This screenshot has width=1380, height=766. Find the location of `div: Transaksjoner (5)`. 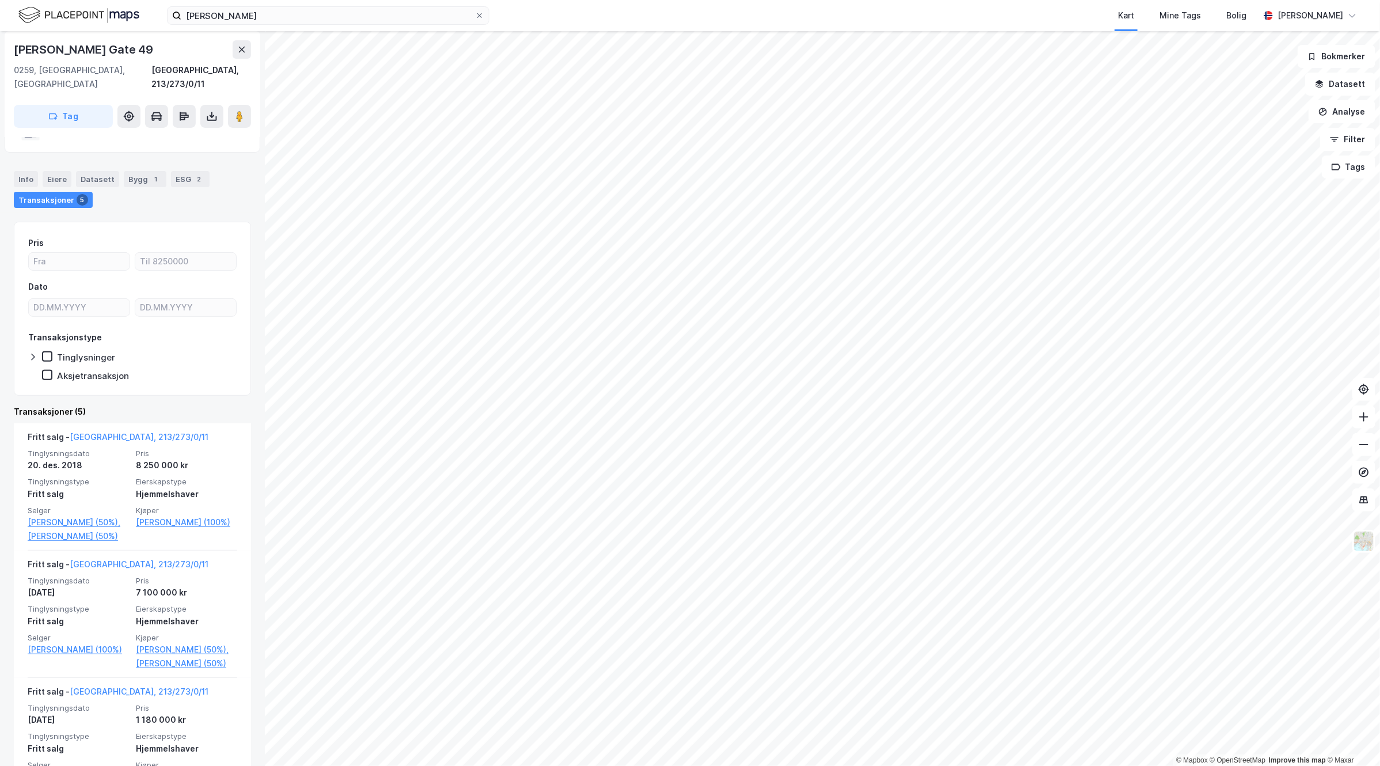

div: Transaksjoner (5) is located at coordinates (132, 412).